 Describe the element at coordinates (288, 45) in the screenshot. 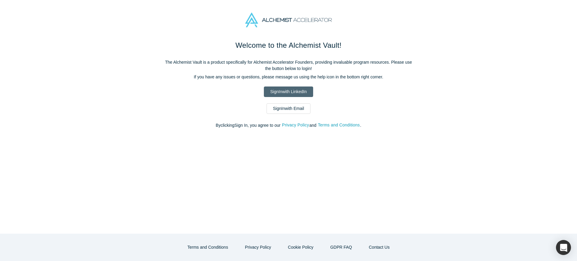

I see `h1: Welcome to the Alchemist Vault!` at that location.